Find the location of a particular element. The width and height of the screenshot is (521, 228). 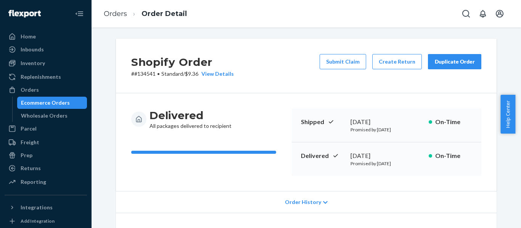

p: Delivered is located at coordinates (323, 156).